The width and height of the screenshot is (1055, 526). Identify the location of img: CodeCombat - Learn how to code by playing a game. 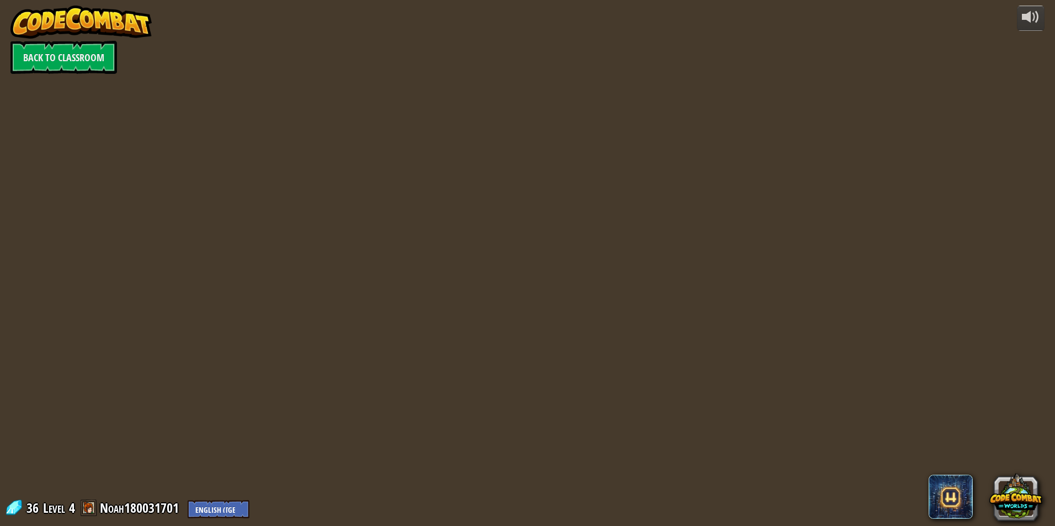
(81, 22).